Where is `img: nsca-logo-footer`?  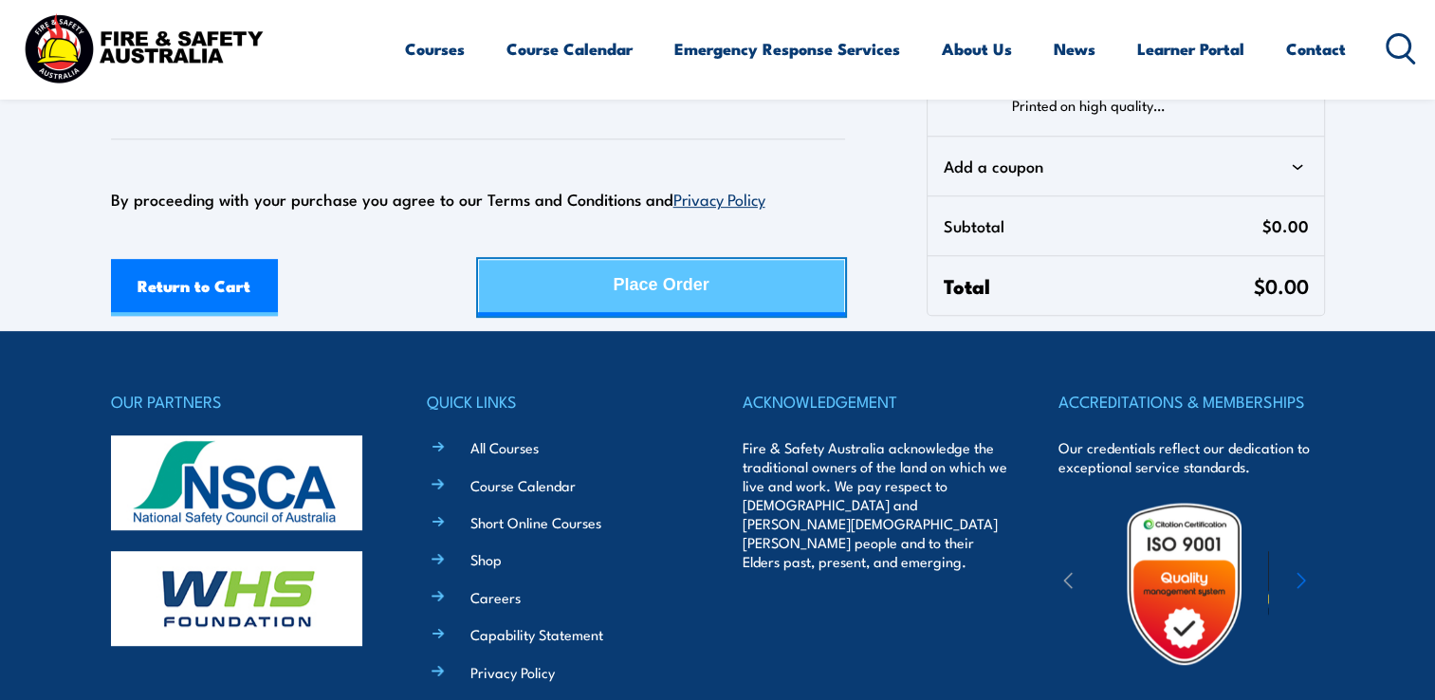 img: nsca-logo-footer is located at coordinates (236, 483).